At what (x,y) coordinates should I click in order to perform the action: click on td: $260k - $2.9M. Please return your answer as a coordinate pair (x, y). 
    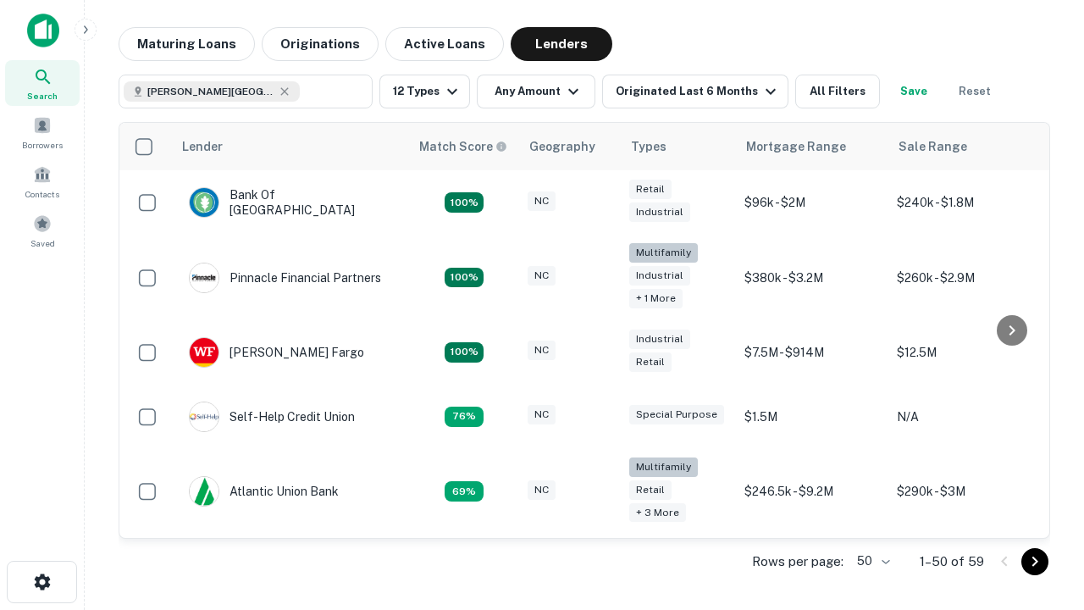
    Looking at the image, I should click on (965, 277).